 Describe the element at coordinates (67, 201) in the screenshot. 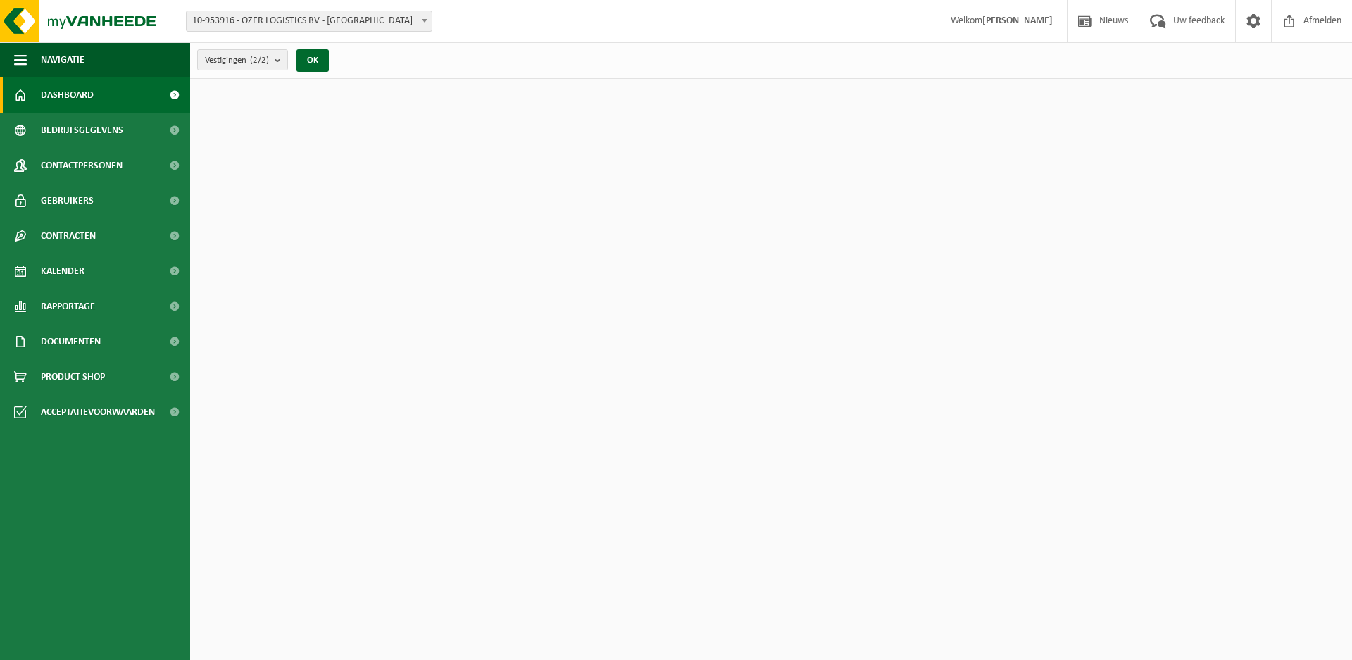

I see `span: Gebruikers` at that location.